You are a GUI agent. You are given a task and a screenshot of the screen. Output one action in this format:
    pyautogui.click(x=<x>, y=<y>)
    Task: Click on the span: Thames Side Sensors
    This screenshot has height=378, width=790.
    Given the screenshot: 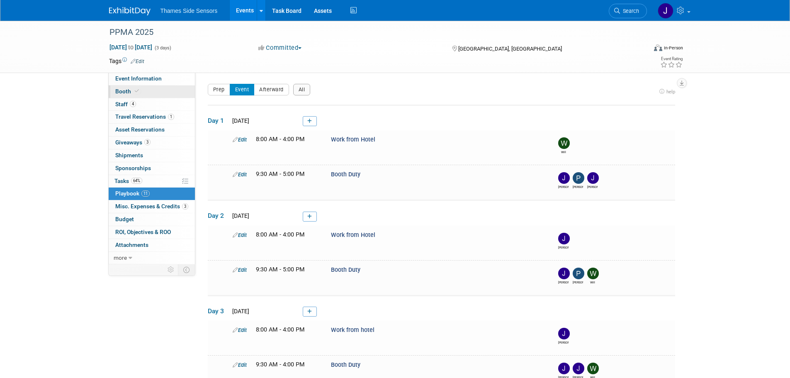 What is the action you would take?
    pyautogui.click(x=189, y=11)
    